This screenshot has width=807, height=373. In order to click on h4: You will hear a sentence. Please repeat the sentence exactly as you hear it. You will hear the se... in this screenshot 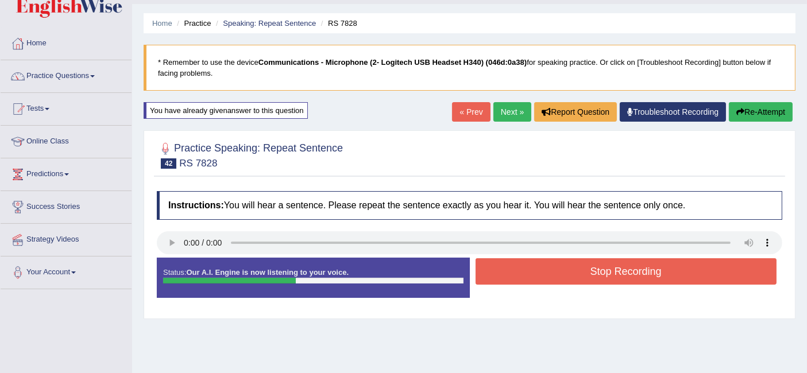, I will do `click(469, 206)`.